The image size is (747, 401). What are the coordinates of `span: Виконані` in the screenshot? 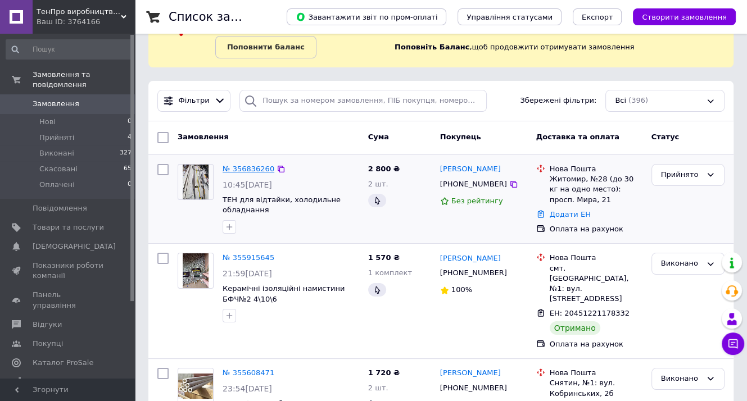 It's located at (57, 153).